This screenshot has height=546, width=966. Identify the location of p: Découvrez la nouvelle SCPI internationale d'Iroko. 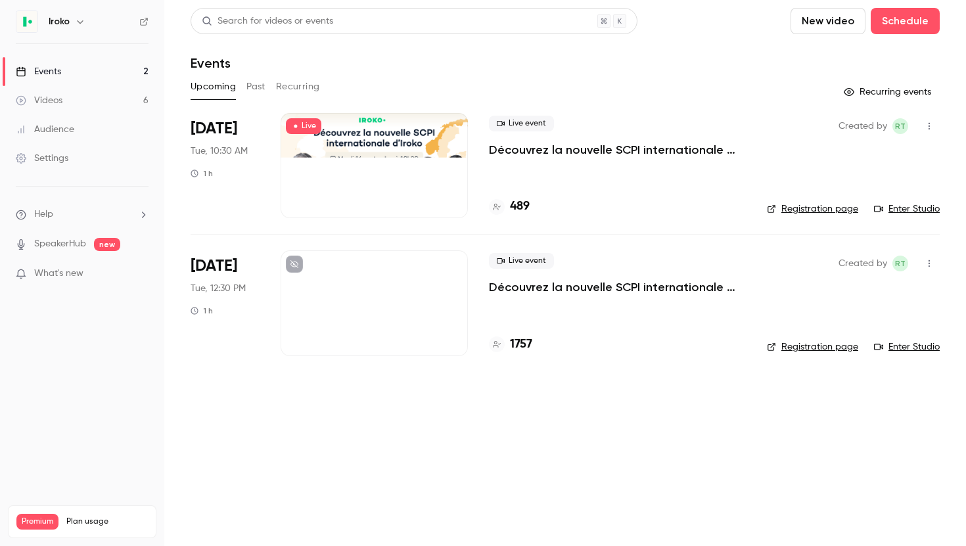
(617, 150).